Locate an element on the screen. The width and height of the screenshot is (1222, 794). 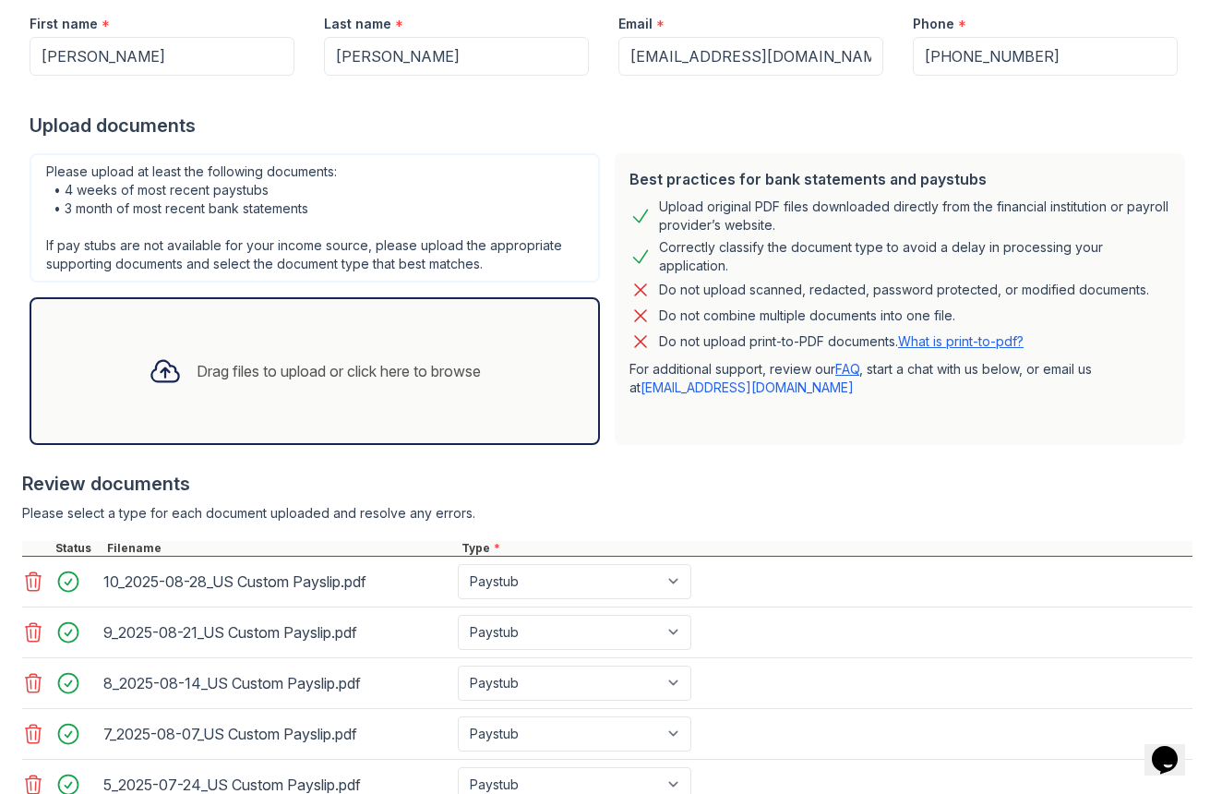
div: Review documents is located at coordinates (607, 484).